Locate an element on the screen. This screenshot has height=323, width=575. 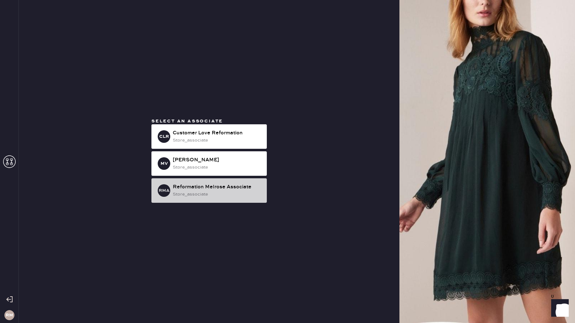
h3: RM is located at coordinates (9, 315).